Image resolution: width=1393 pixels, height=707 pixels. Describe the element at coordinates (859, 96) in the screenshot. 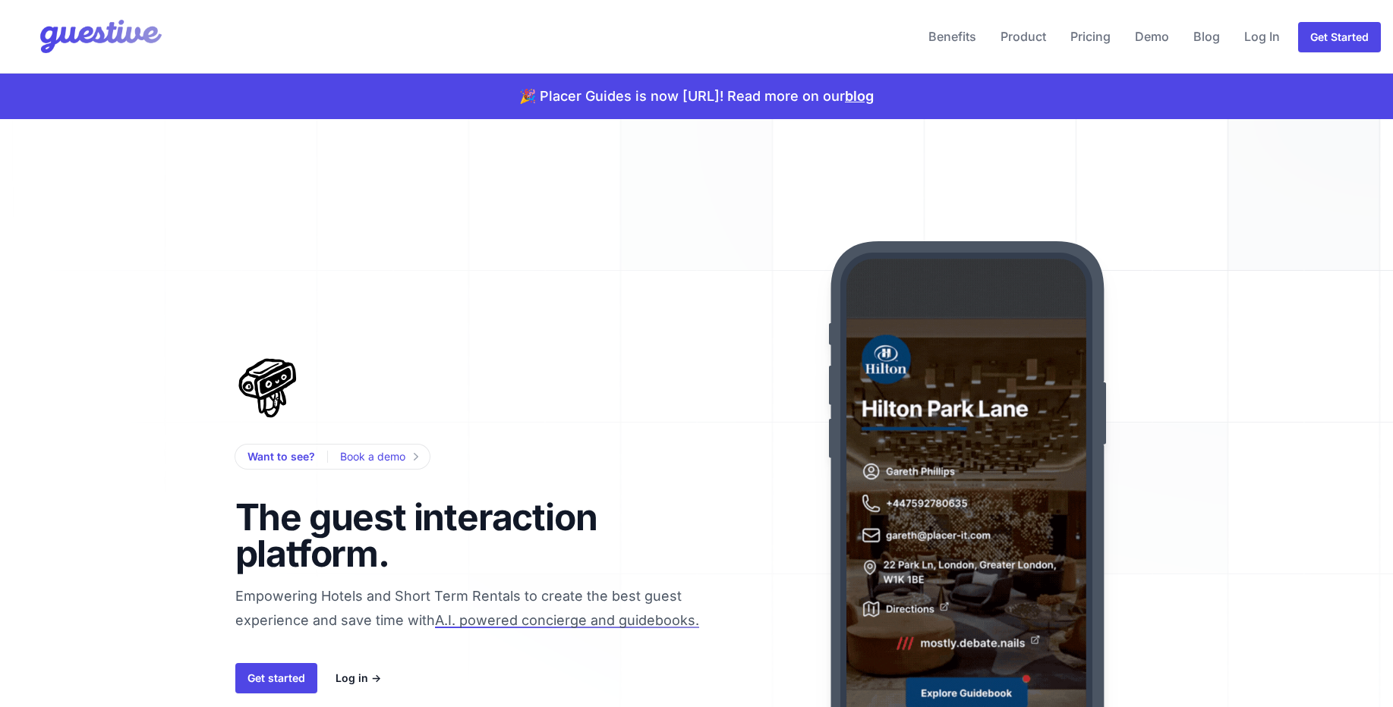

I see `a: blog` at that location.